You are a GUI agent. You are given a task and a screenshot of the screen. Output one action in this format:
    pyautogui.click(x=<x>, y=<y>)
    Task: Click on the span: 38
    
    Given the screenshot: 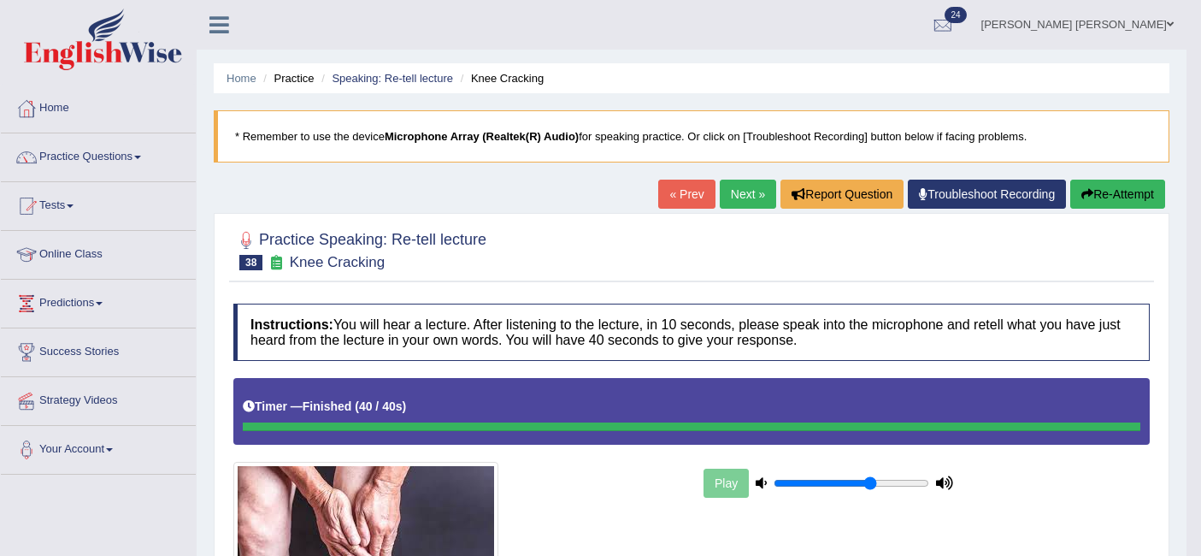 What is the action you would take?
    pyautogui.click(x=251, y=263)
    